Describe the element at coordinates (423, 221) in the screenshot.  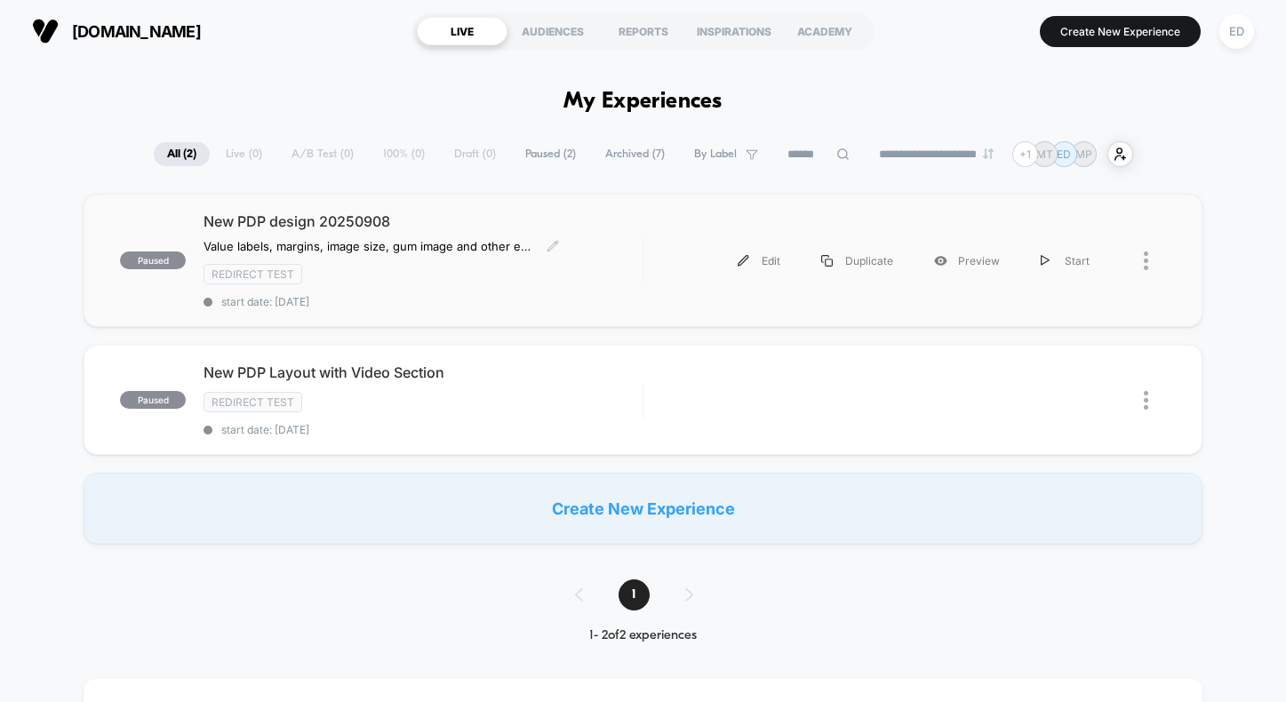
I see `span: New PDP design 20250908` at that location.